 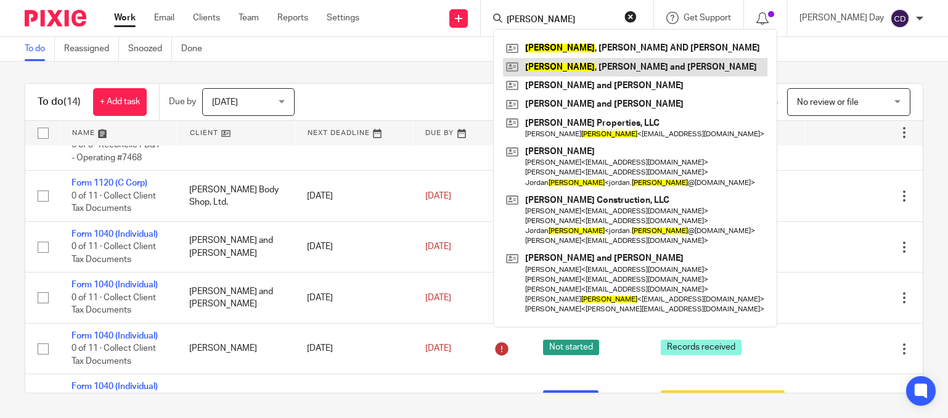 I want to click on input: Search, so click(x=561, y=20).